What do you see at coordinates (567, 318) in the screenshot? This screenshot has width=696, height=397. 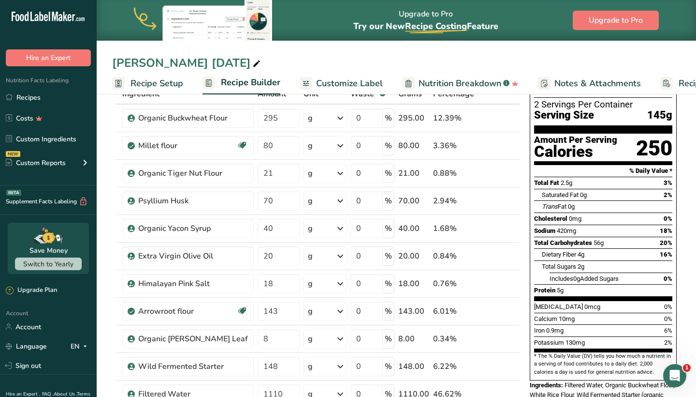 I see `span: 10mg` at bounding box center [567, 318].